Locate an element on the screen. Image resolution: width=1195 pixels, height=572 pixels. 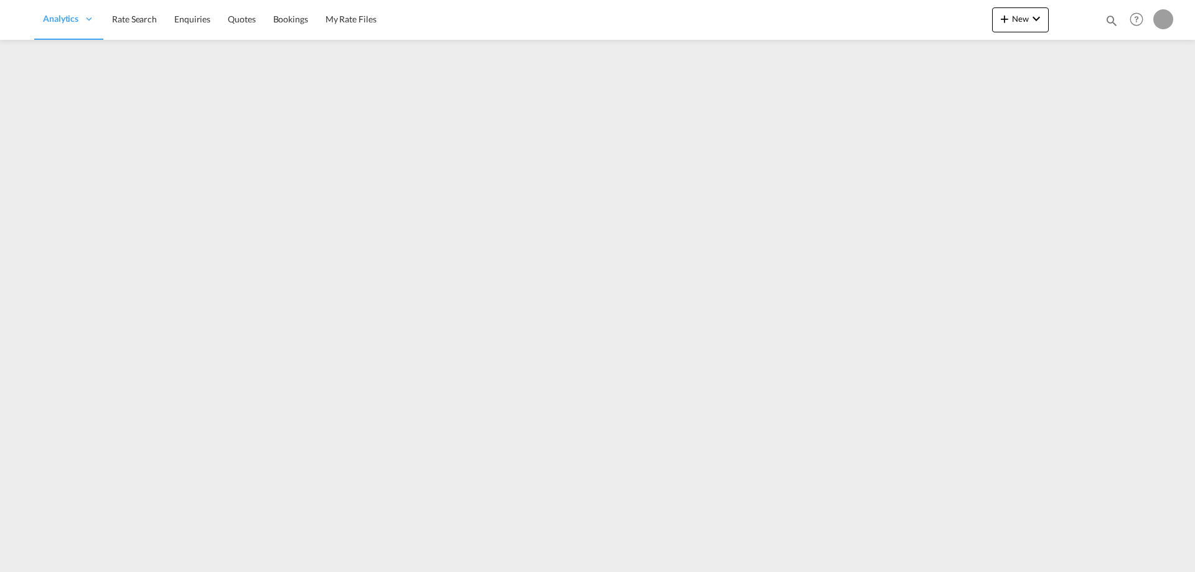
span: Analytics is located at coordinates (60, 19).